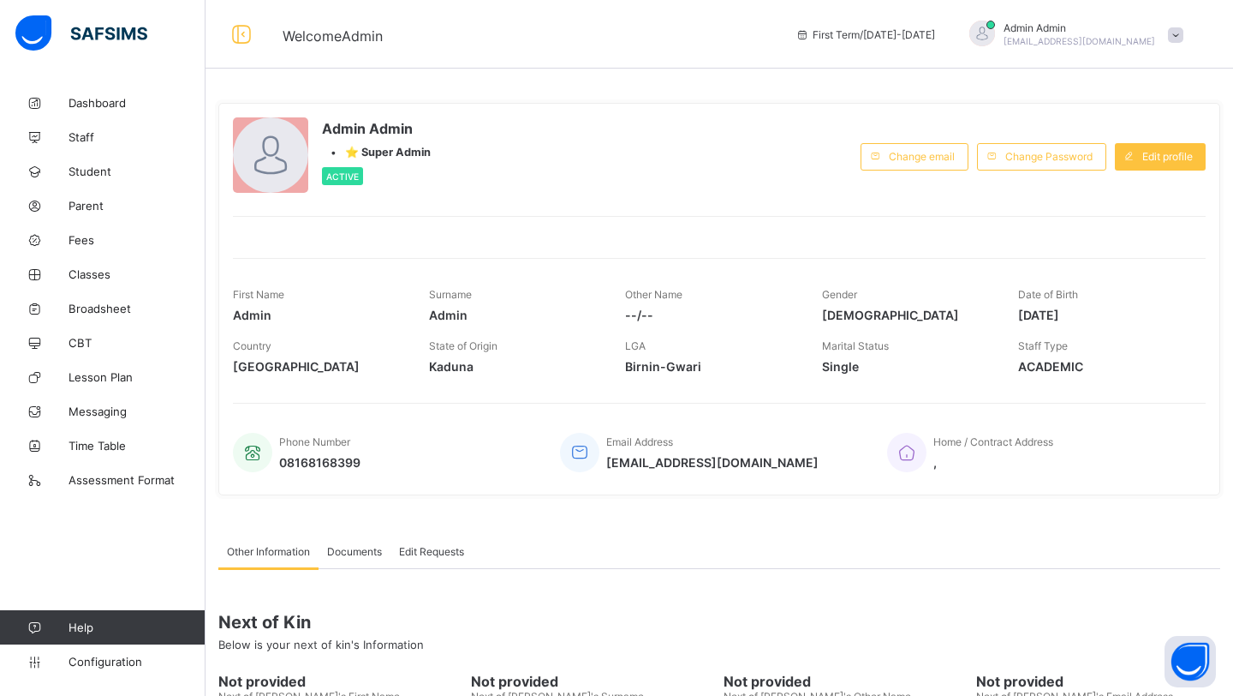 Image resolution: width=1233 pixels, height=696 pixels. Describe the element at coordinates (137, 103) in the screenshot. I see `span: Dashboard` at that location.